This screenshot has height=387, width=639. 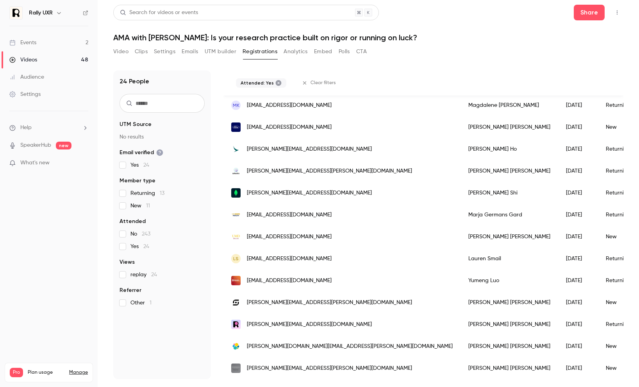 What do you see at coordinates (510, 258) in the screenshot?
I see `div: Lauren Smail` at bounding box center [510, 258].